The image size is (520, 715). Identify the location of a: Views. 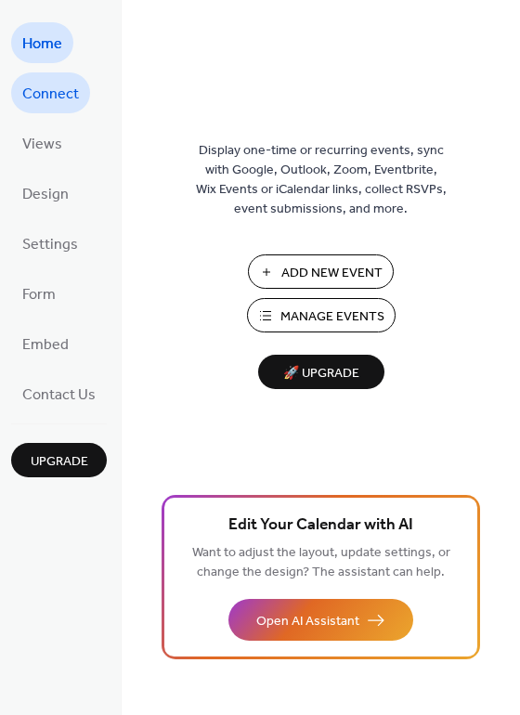
(42, 143).